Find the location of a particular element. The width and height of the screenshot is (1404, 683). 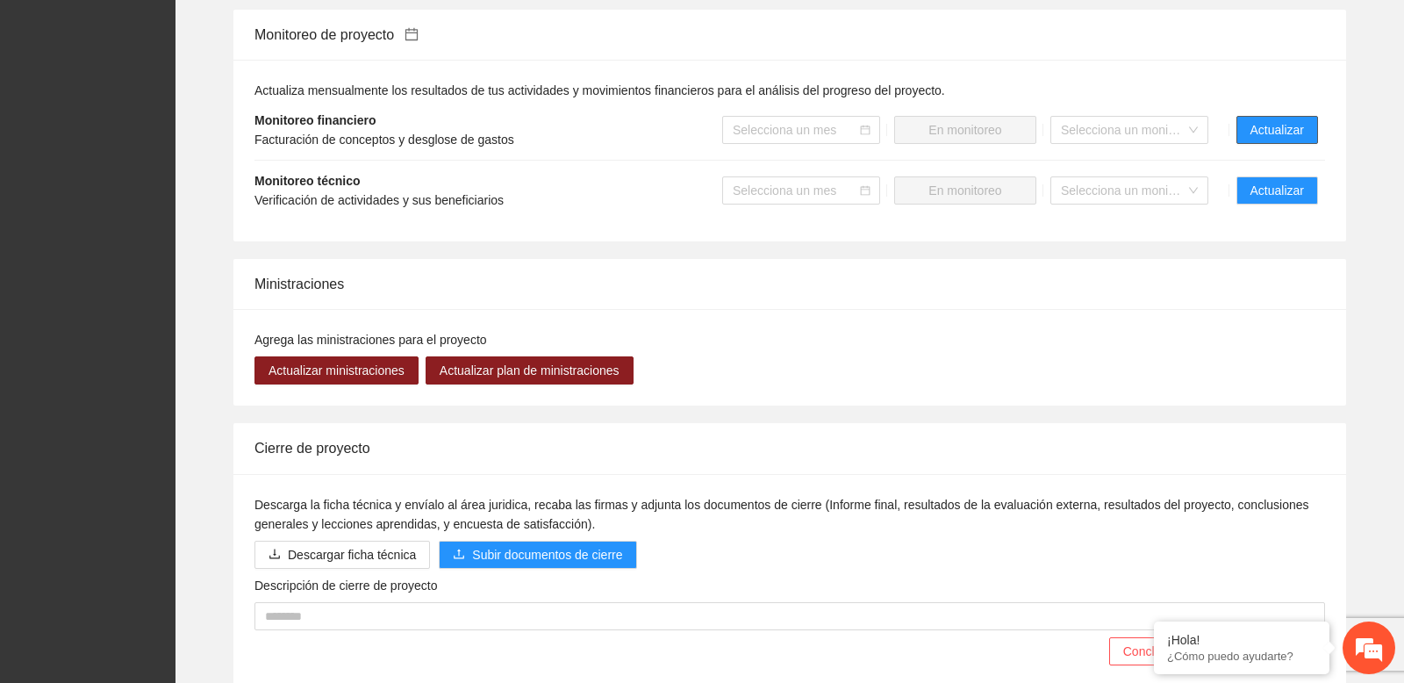

span: Verificación de actividades y sus beneficiarios is located at coordinates (379, 200).